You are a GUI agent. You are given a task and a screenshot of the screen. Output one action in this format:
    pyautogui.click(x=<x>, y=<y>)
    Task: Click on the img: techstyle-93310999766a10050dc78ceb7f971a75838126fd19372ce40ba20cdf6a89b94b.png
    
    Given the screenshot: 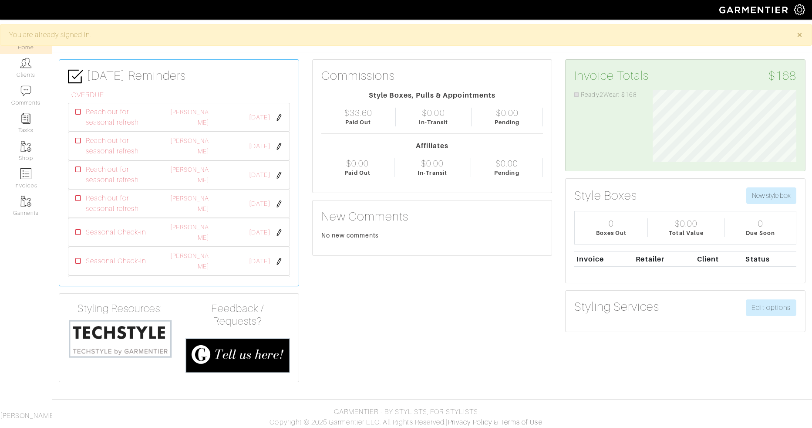 What is the action you would take?
    pyautogui.click(x=120, y=338)
    